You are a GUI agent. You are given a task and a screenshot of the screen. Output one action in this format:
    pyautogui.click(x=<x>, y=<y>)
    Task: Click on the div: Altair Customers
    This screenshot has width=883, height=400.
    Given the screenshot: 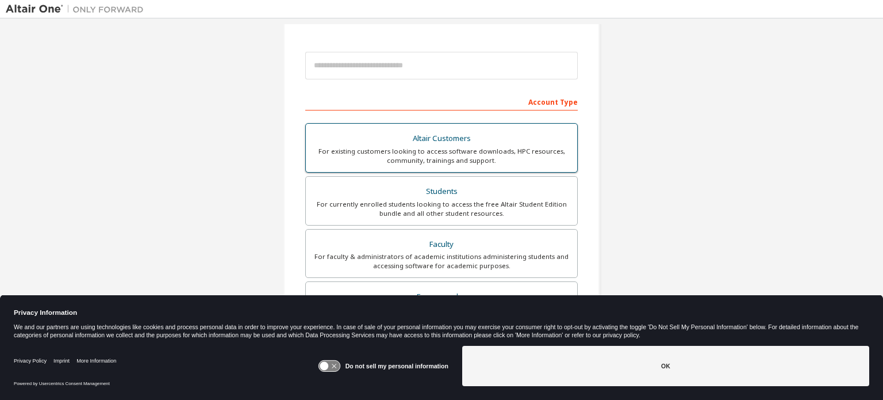 What is the action you would take?
    pyautogui.click(x=442, y=139)
    